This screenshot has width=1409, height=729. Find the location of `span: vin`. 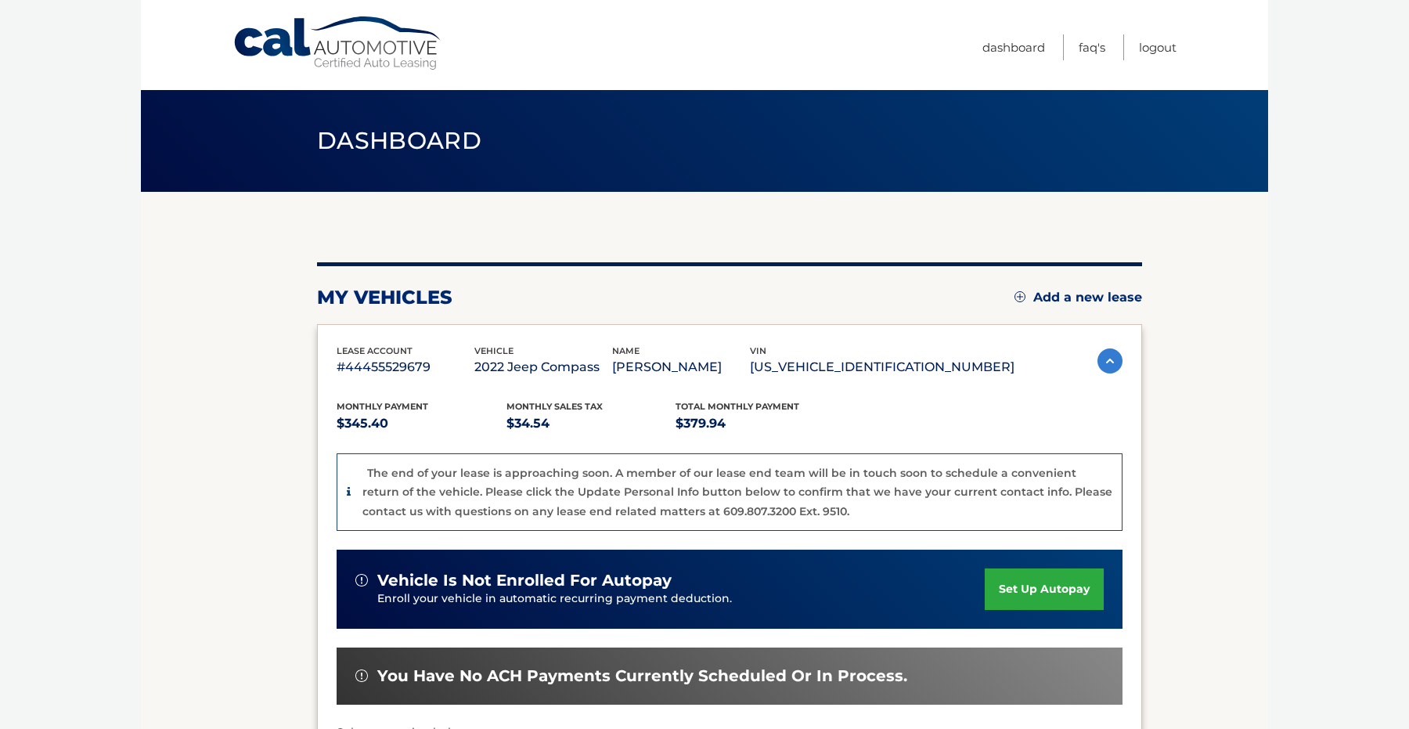

span: vin is located at coordinates (758, 351).